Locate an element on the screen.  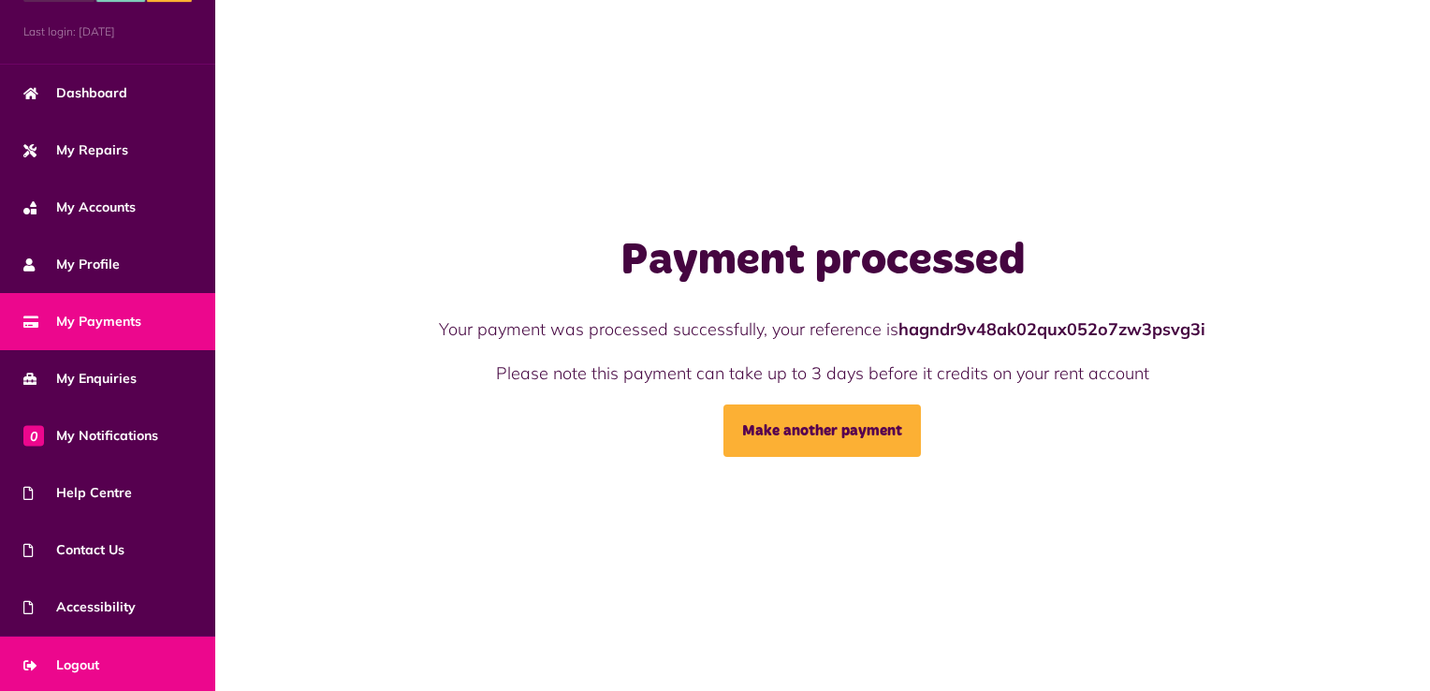
span: Logout is located at coordinates (61, 665).